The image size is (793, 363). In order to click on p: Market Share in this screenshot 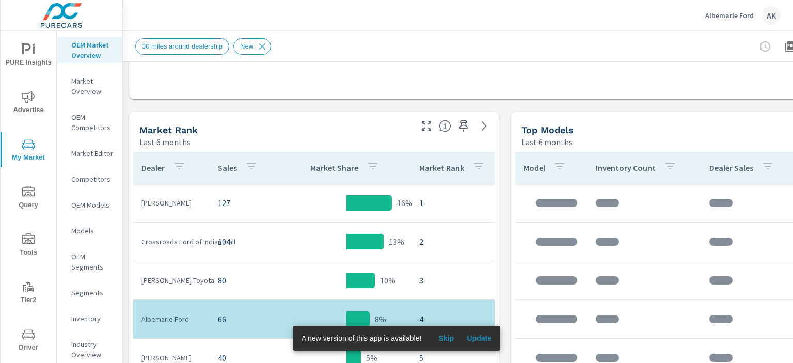, I will do `click(334, 168)`.